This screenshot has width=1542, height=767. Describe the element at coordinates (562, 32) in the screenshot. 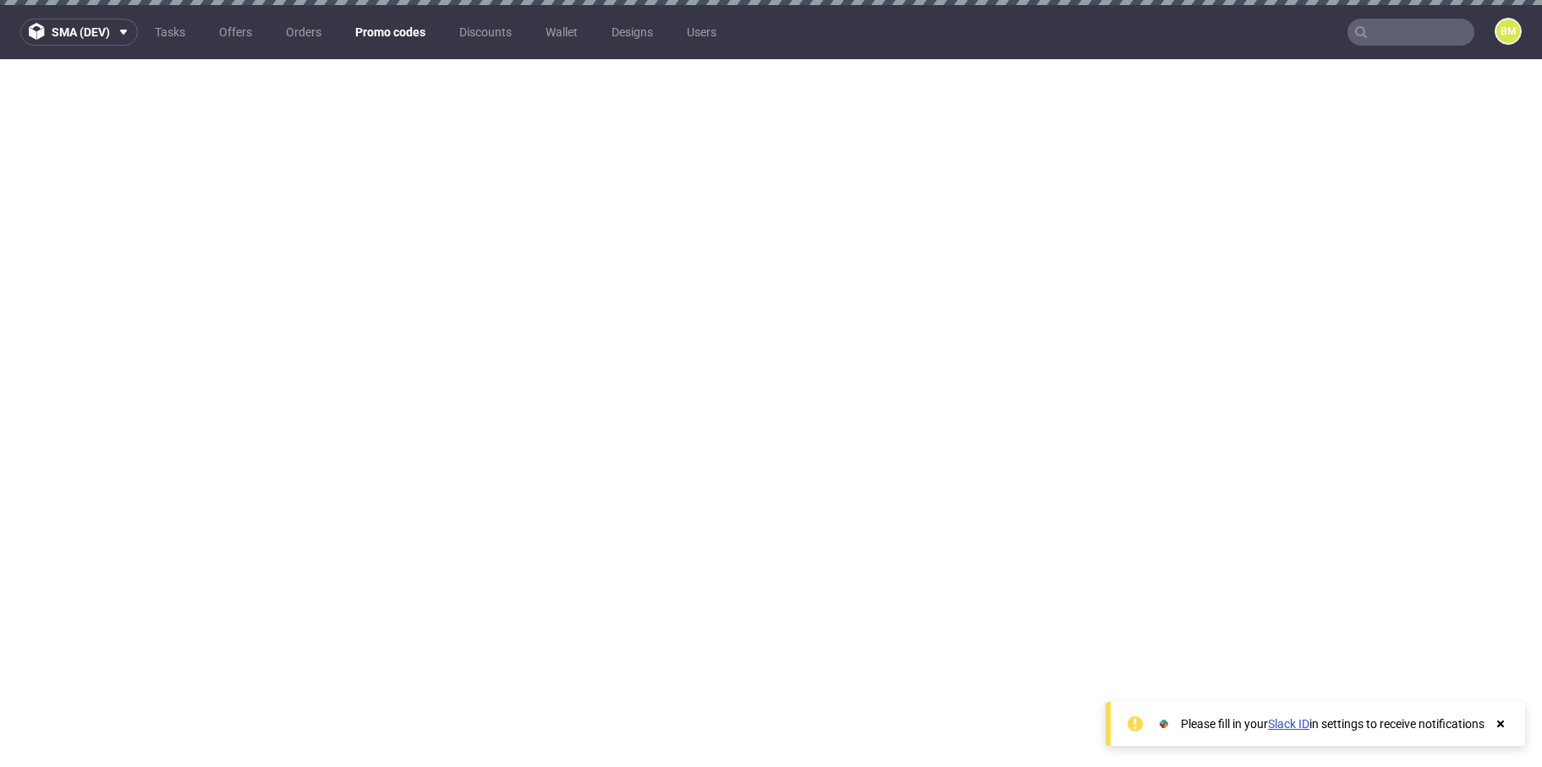

I see `a: Wallet` at that location.